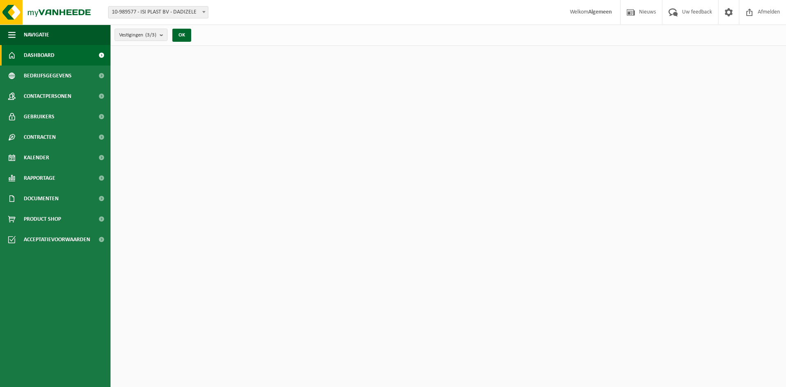  Describe the element at coordinates (36, 35) in the screenshot. I see `span: Navigatie` at that location.